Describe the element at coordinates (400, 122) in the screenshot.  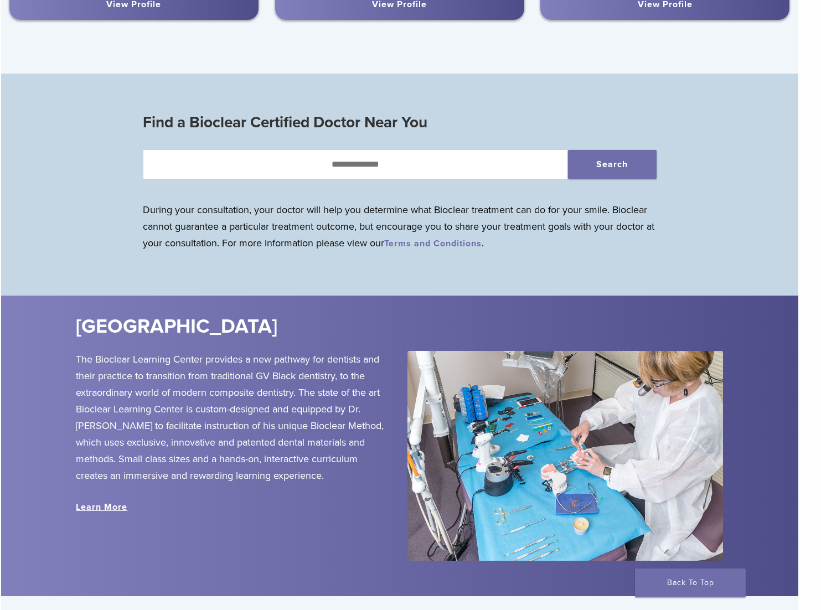
I see `h3: Find a Bioclear Certified Doctor Near You` at that location.